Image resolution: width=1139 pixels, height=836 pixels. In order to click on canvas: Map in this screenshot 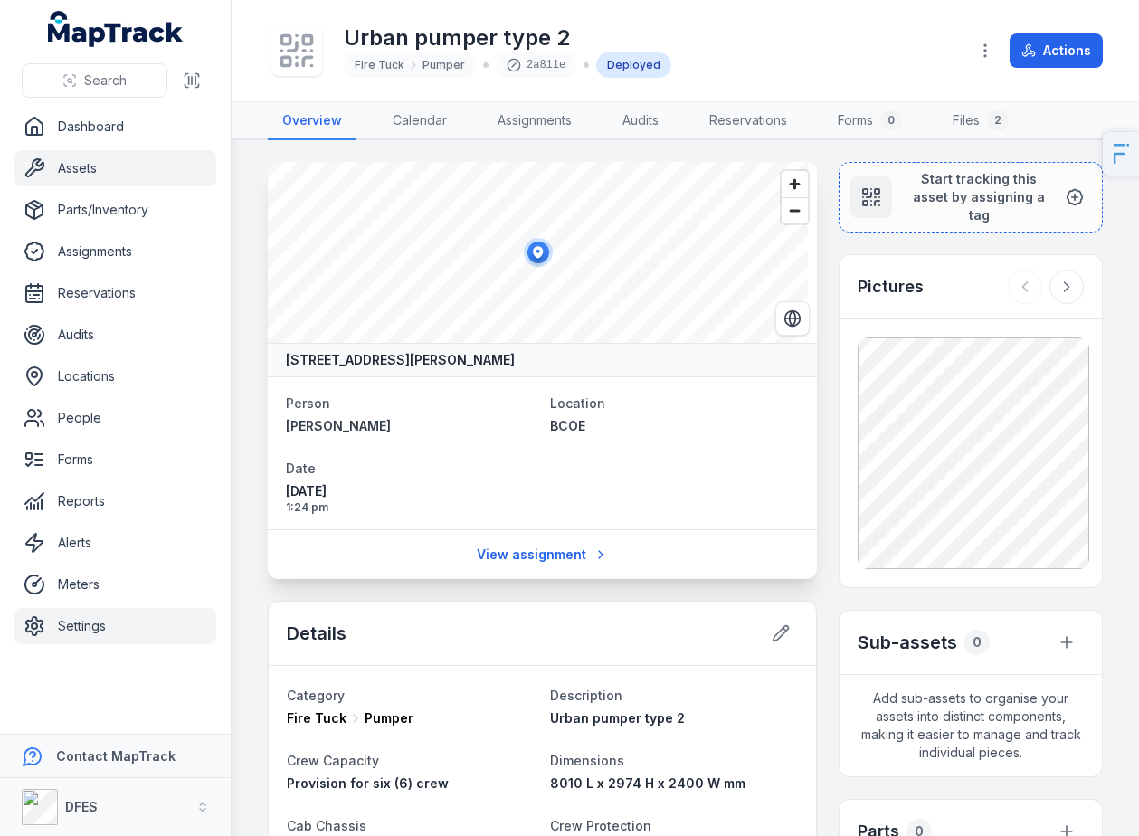, I will do `click(537, 252)`.